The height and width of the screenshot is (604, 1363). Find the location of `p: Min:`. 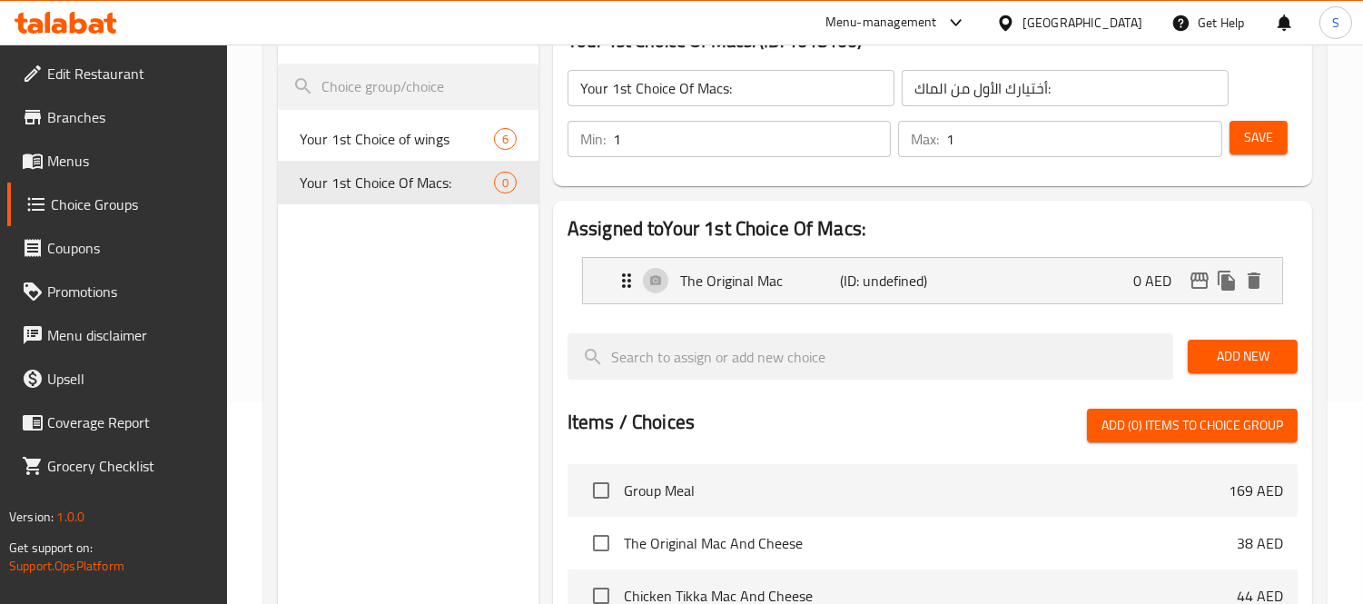

p: Min: is located at coordinates (593, 139).